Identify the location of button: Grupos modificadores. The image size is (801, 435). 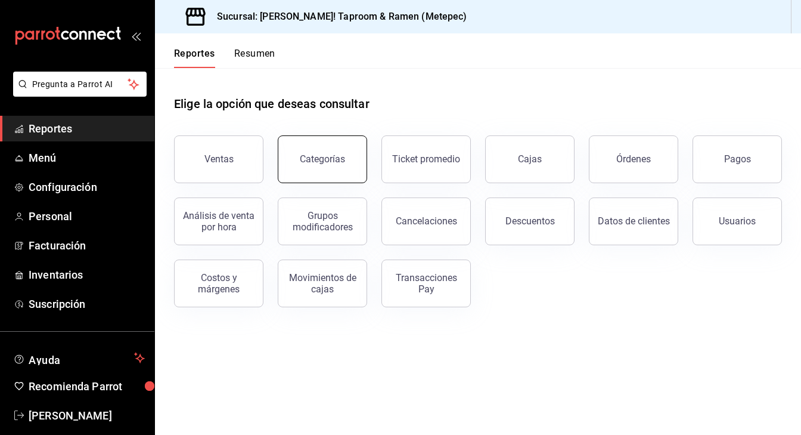
(322, 221).